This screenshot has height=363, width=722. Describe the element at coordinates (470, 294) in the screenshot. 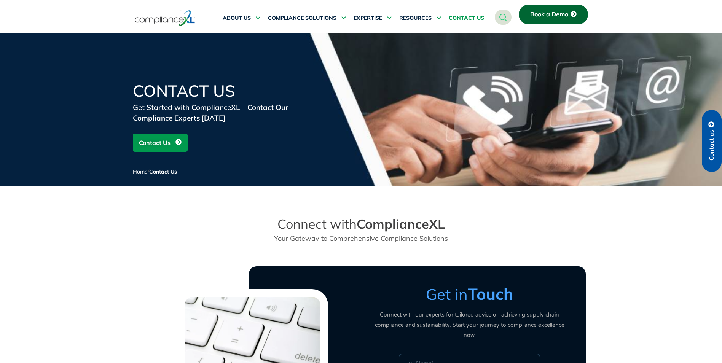

I see `h3: Get in` at that location.